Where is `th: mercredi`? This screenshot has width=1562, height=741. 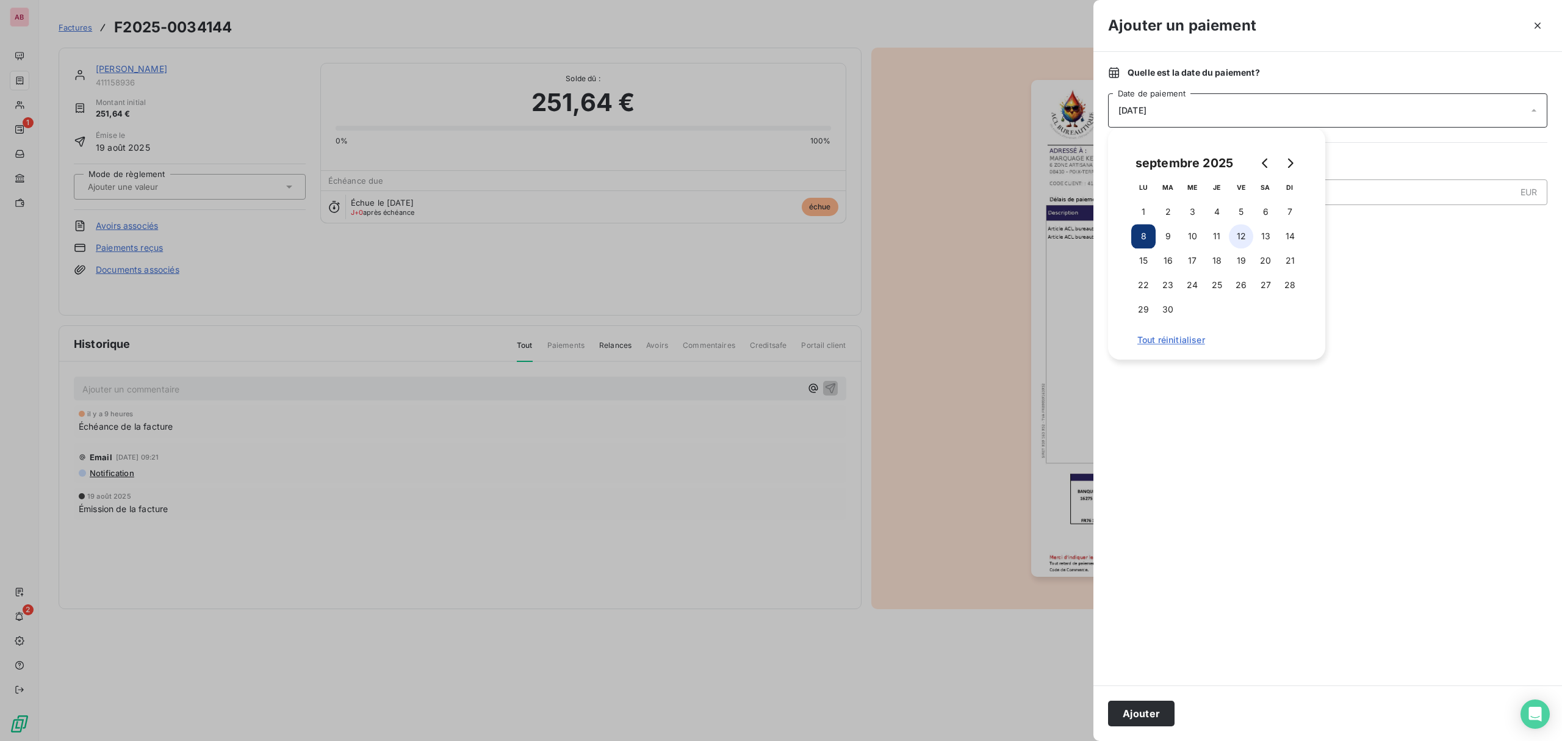 th: mercredi is located at coordinates (1193, 187).